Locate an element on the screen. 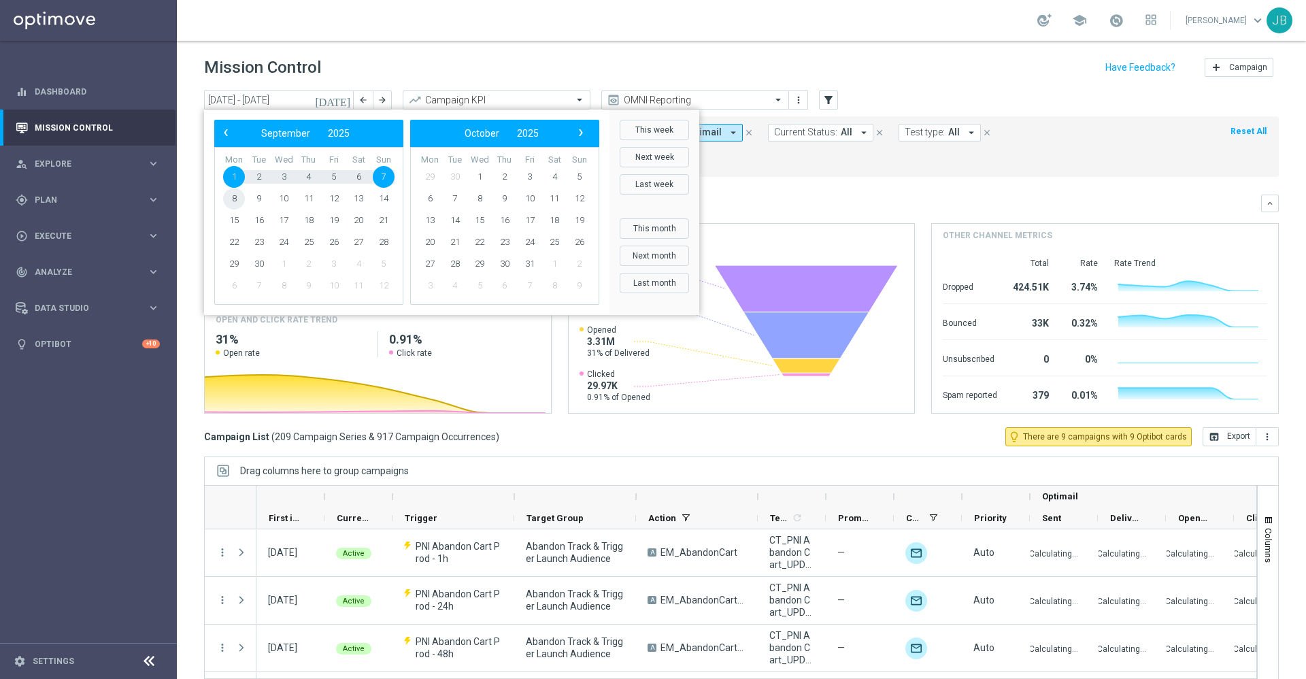 Image resolution: width=1306 pixels, height=679 pixels. span: 30 is located at coordinates (505, 264).